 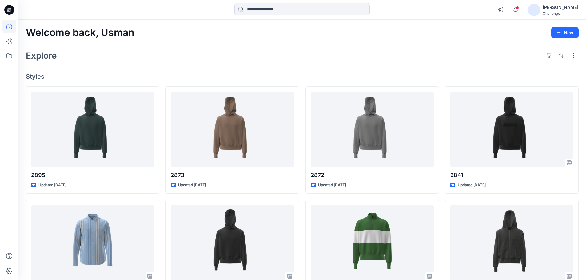 I want to click on div: Challenge, so click(x=561, y=13).